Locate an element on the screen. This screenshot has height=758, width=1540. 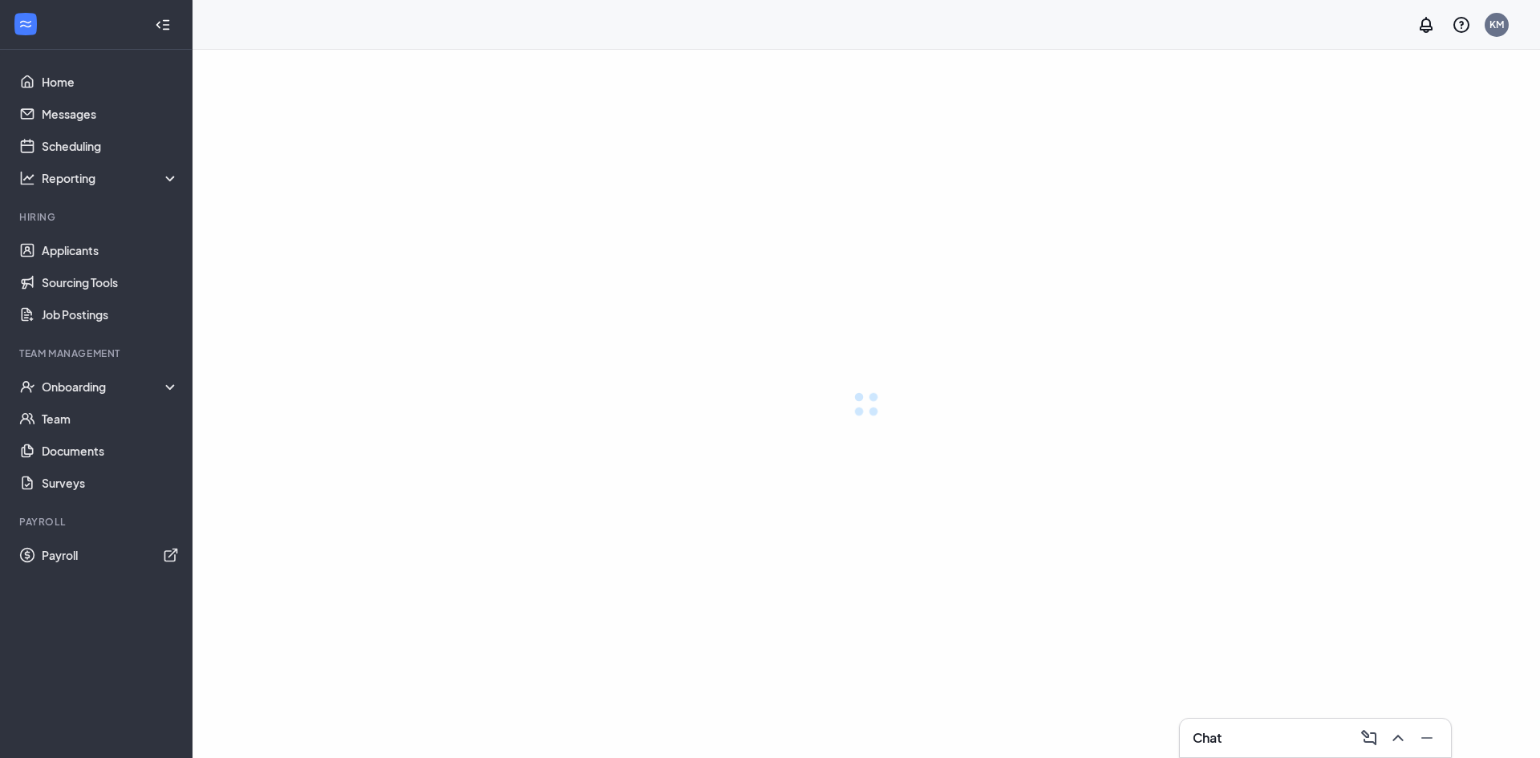
svg: Collapse is located at coordinates (163, 25).